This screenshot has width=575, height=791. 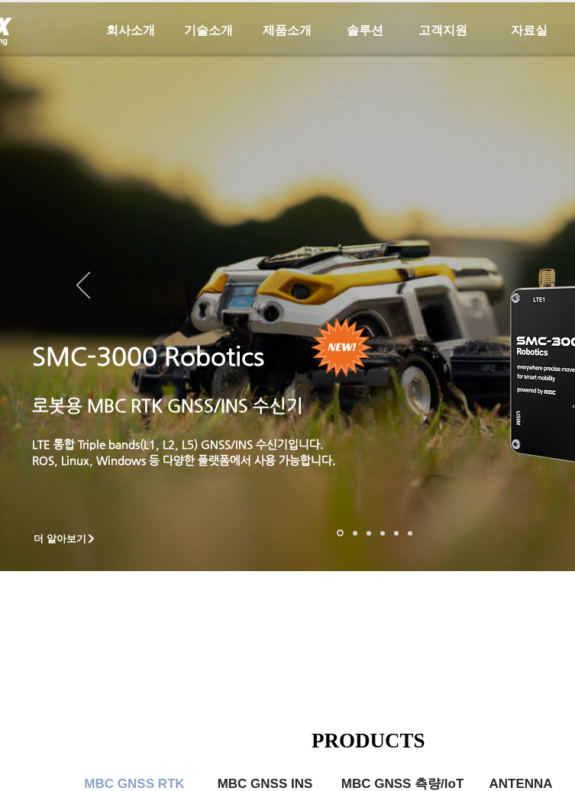 What do you see at coordinates (443, 31) in the screenshot?
I see `a: 고객지원` at bounding box center [443, 31].